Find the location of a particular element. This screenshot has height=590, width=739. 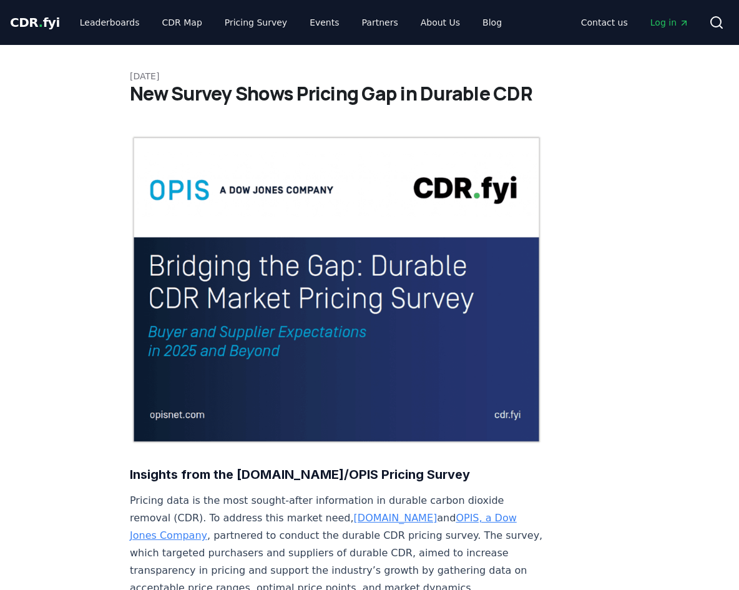

a: Partners is located at coordinates (380, 22).